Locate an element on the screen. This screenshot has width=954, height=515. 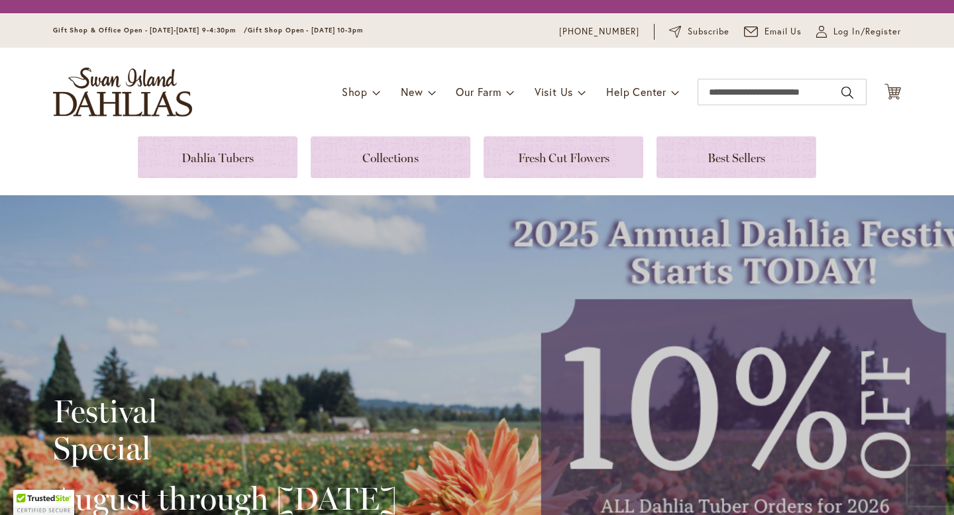
span: Log In/Register is located at coordinates (867, 32).